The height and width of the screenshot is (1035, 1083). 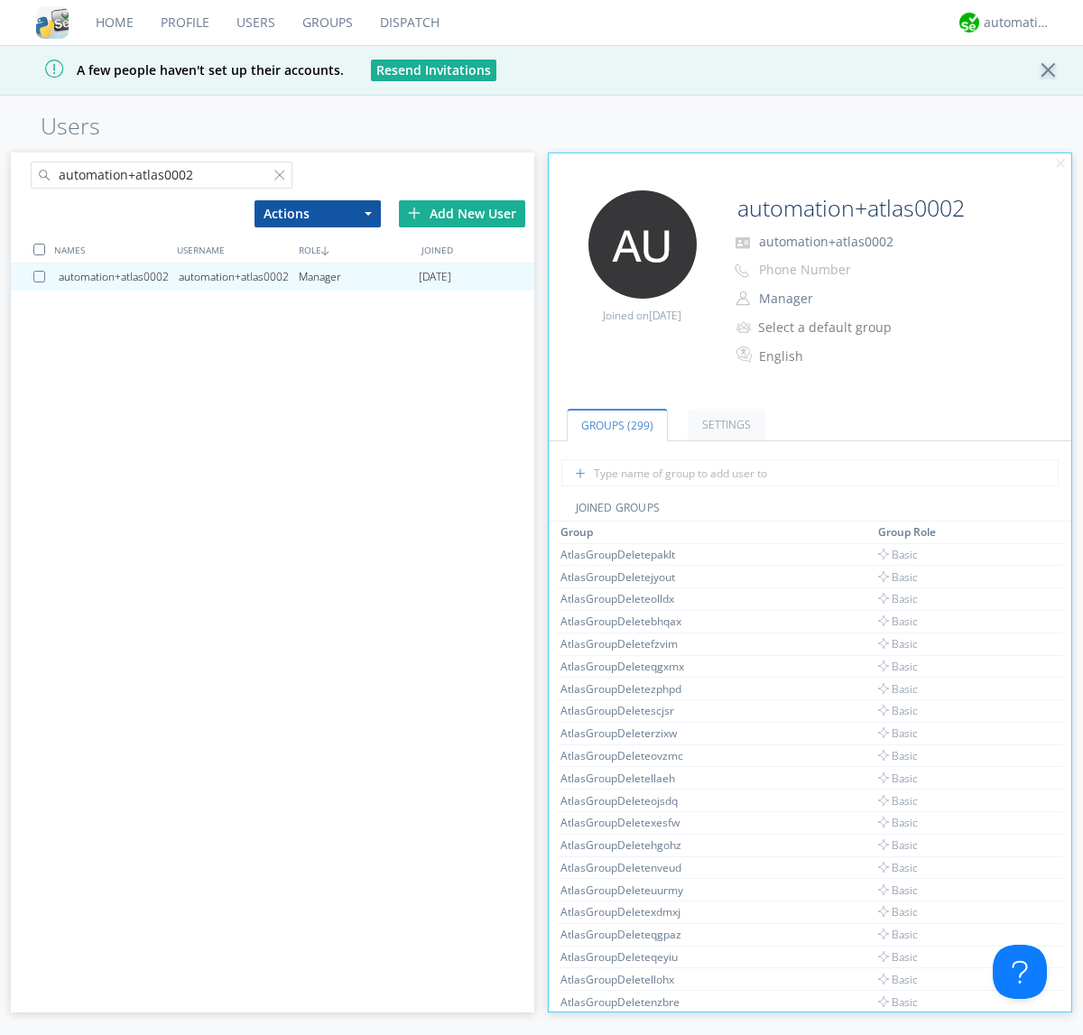 What do you see at coordinates (628, 845) in the screenshot?
I see `div: AtlasGroupDeletehgohz` at bounding box center [628, 845].